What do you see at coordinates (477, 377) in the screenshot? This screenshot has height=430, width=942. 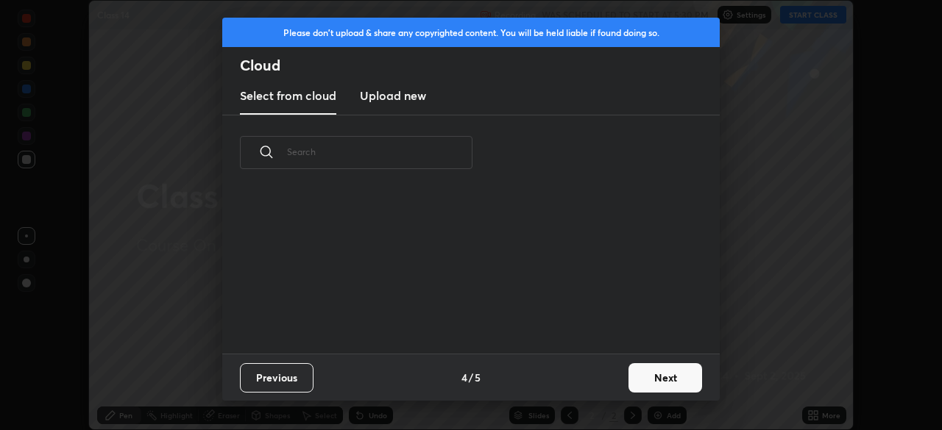 I see `h4: 5` at bounding box center [477, 377].